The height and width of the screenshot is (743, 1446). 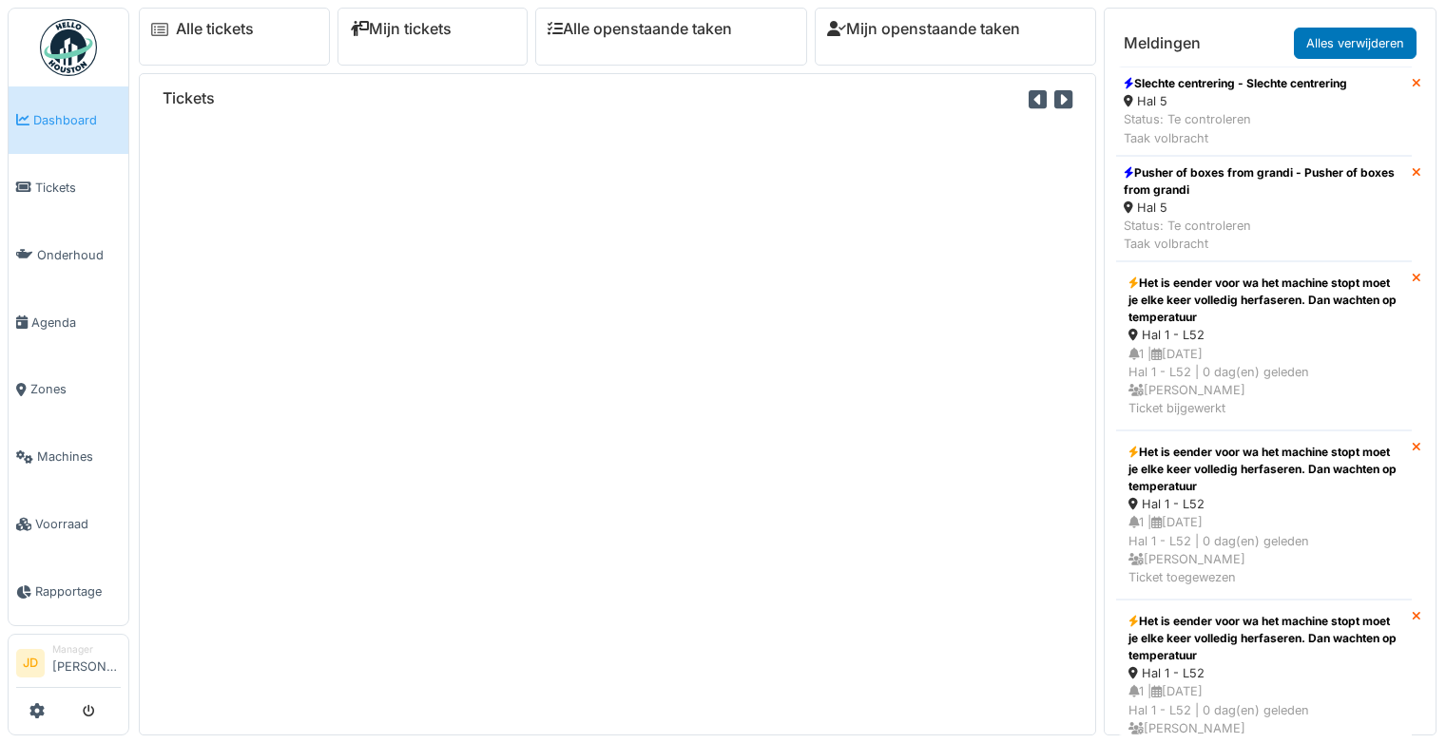 What do you see at coordinates (68, 322) in the screenshot?
I see `a: Agenda` at bounding box center [68, 322].